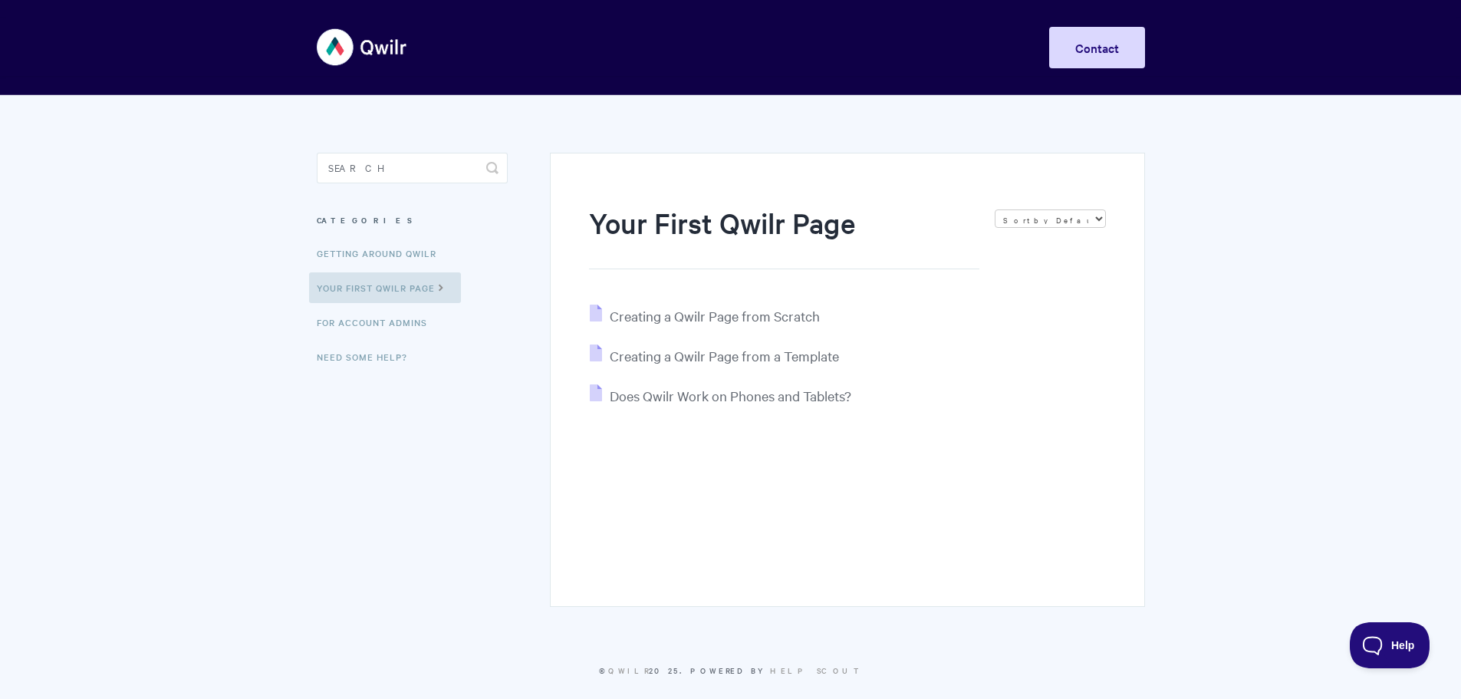 The height and width of the screenshot is (699, 1461). Describe the element at coordinates (724, 355) in the screenshot. I see `span: Creating a Qwilr Page from a Template` at that location.